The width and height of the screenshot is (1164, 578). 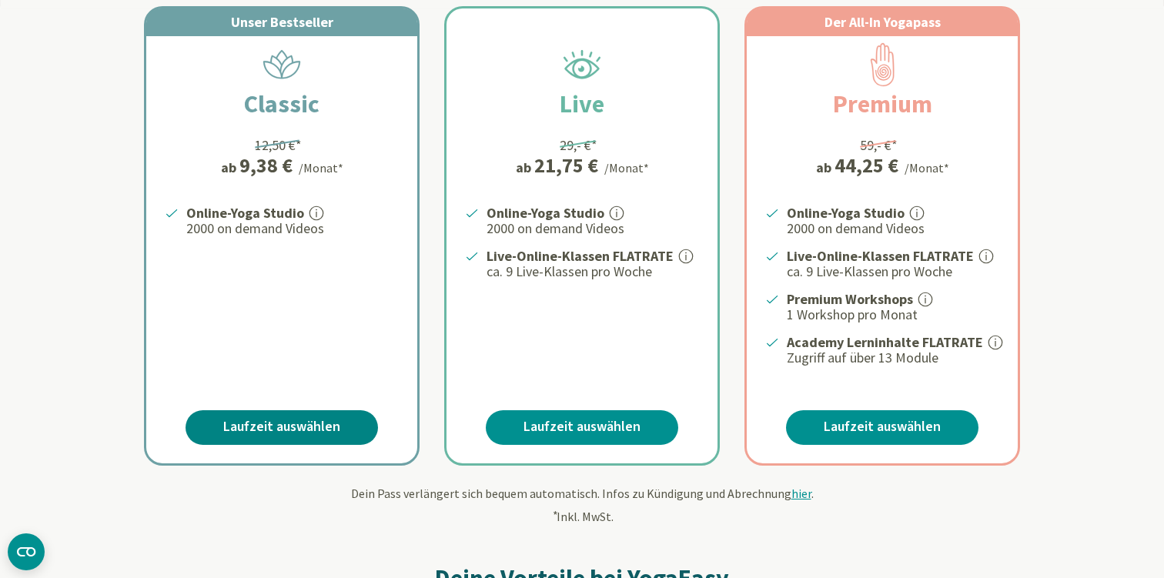 What do you see at coordinates (802, 494) in the screenshot?
I see `span: hier` at bounding box center [802, 494].